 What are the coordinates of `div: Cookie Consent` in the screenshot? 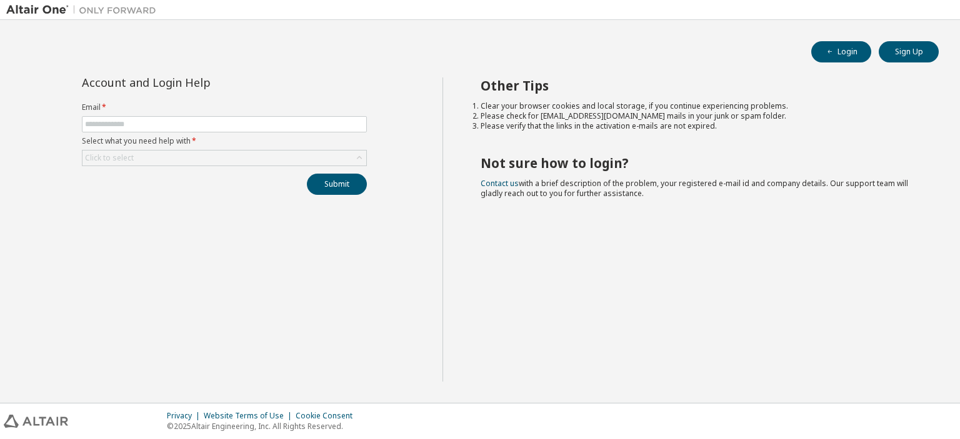 It's located at (327, 416).